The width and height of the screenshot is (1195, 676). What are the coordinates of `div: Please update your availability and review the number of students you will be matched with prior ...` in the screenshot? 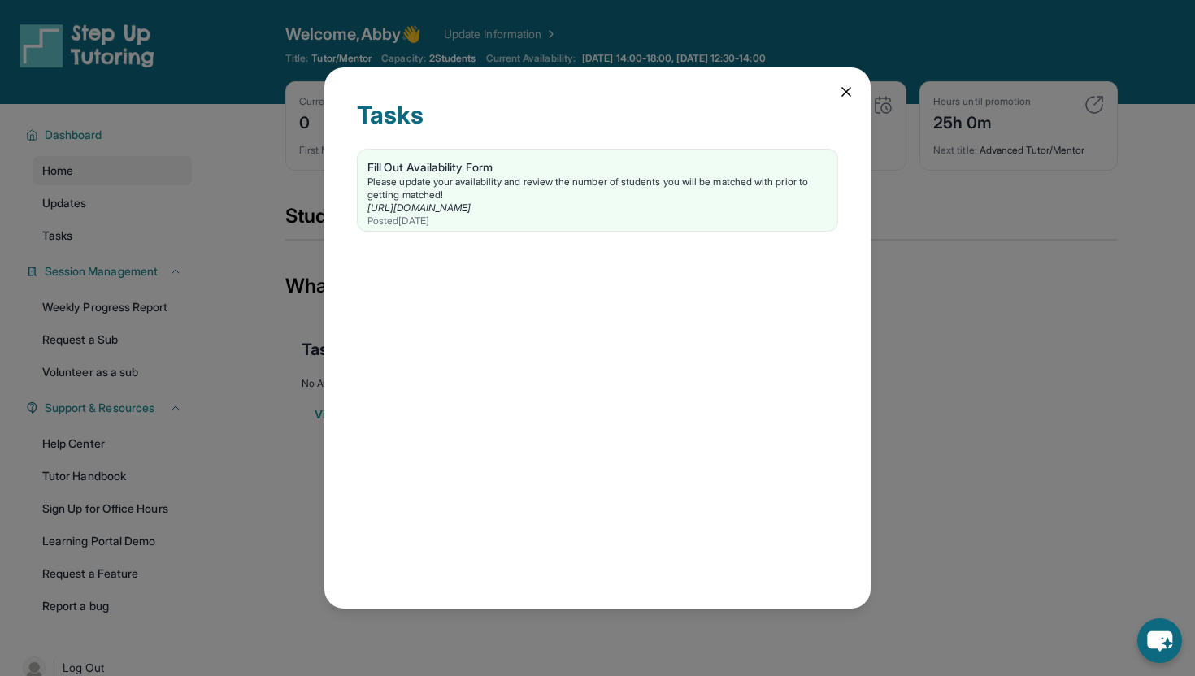 It's located at (598, 189).